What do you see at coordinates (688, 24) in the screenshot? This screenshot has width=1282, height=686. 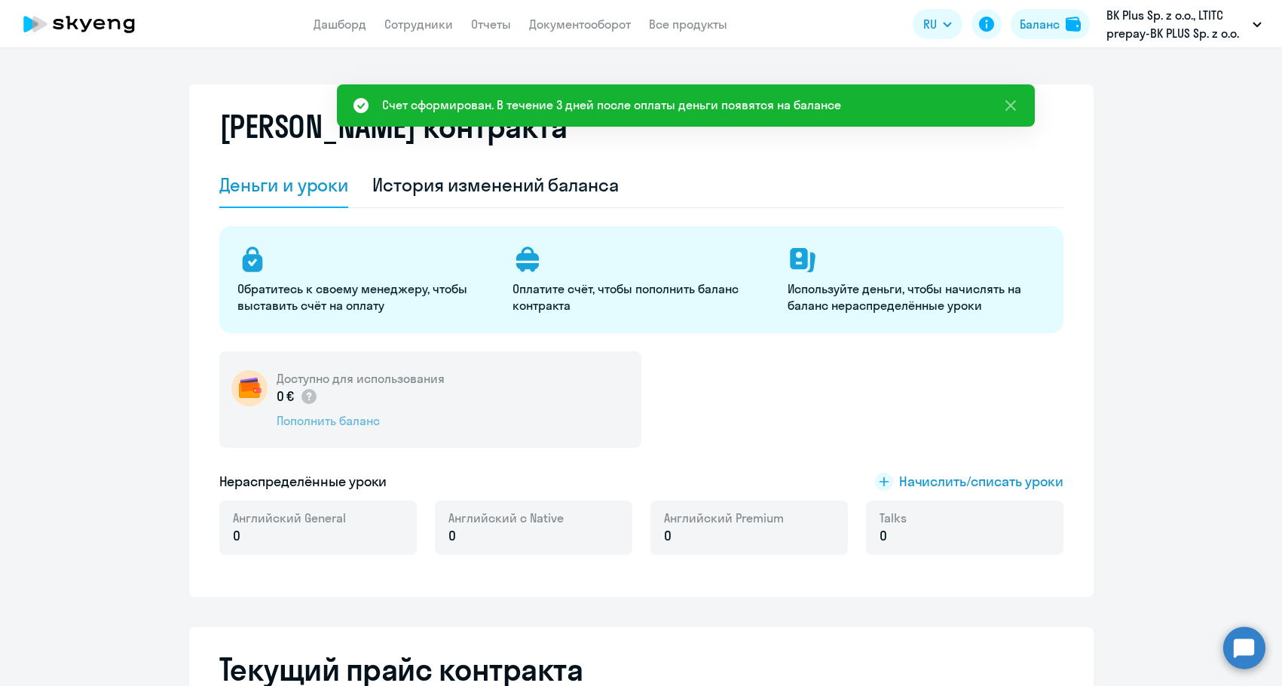 I see `a: Все продукты` at bounding box center [688, 24].